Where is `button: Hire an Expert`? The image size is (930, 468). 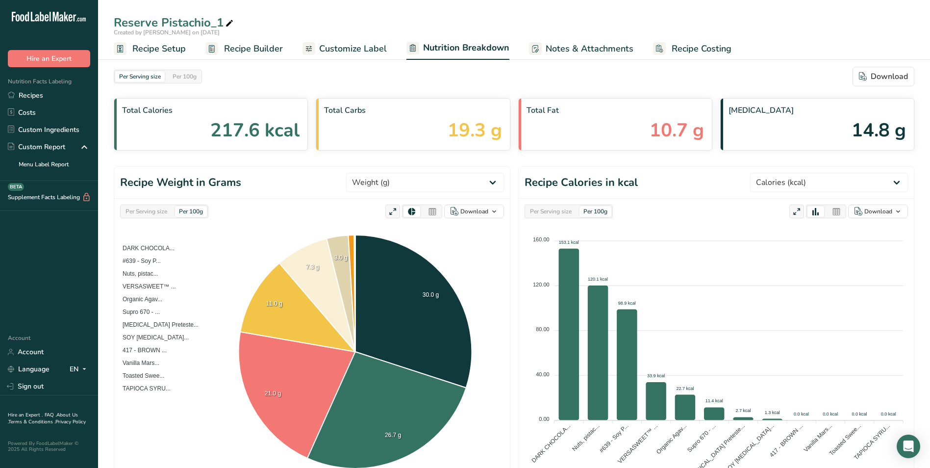
button: Hire an Expert is located at coordinates (49, 58).